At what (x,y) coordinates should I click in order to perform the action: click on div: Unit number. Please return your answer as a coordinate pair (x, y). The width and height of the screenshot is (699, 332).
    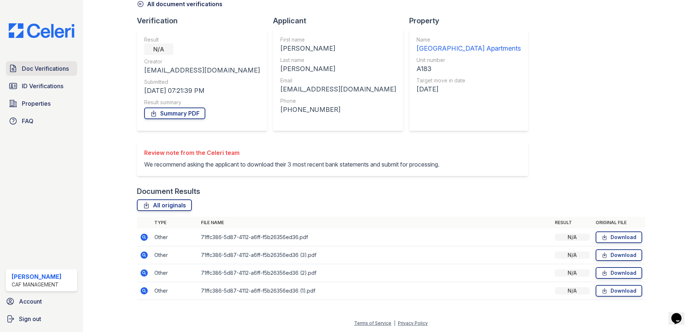
    Looking at the image, I should click on (469, 60).